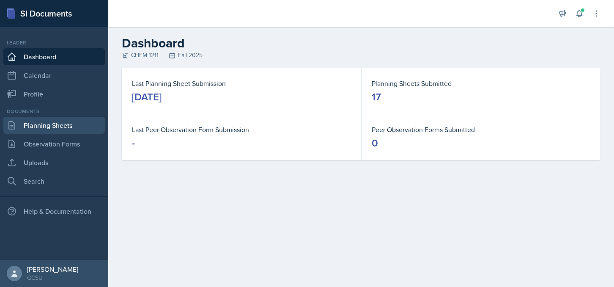  Describe the element at coordinates (54, 111) in the screenshot. I see `div: Documents` at that location.